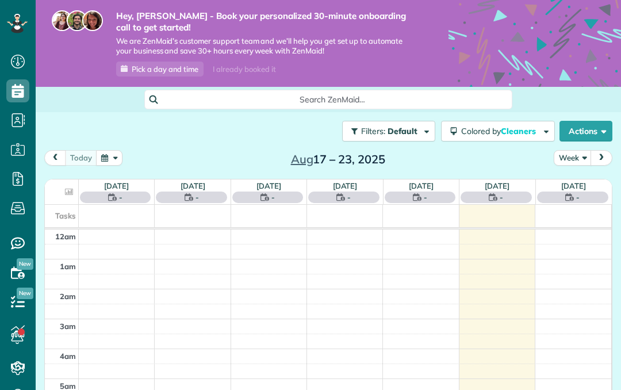 The height and width of the screenshot is (390, 621). Describe the element at coordinates (55, 157) in the screenshot. I see `button: prev` at that location.